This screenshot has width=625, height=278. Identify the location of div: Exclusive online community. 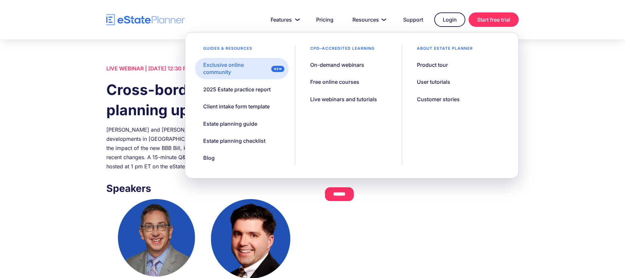
(236, 68).